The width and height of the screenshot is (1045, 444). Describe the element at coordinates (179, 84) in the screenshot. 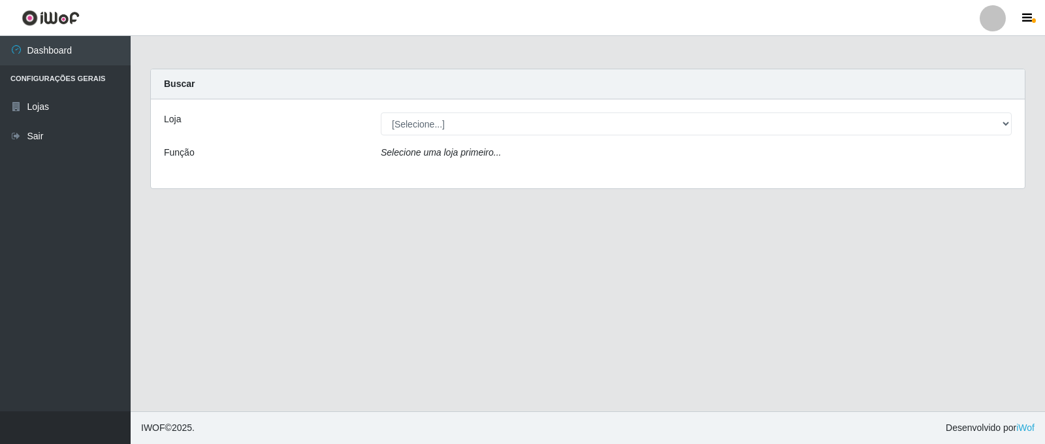

I see `strong: Buscar` at that location.